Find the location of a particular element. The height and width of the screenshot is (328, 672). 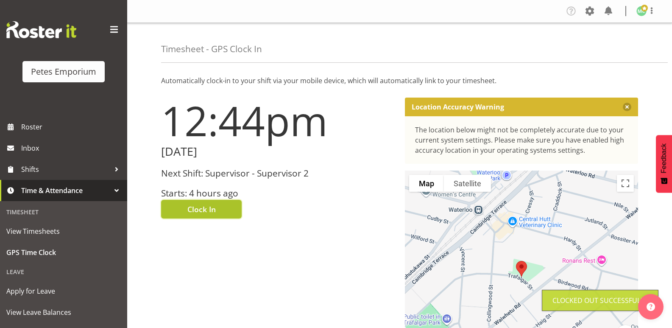

div: Leave is located at coordinates (64, 271).